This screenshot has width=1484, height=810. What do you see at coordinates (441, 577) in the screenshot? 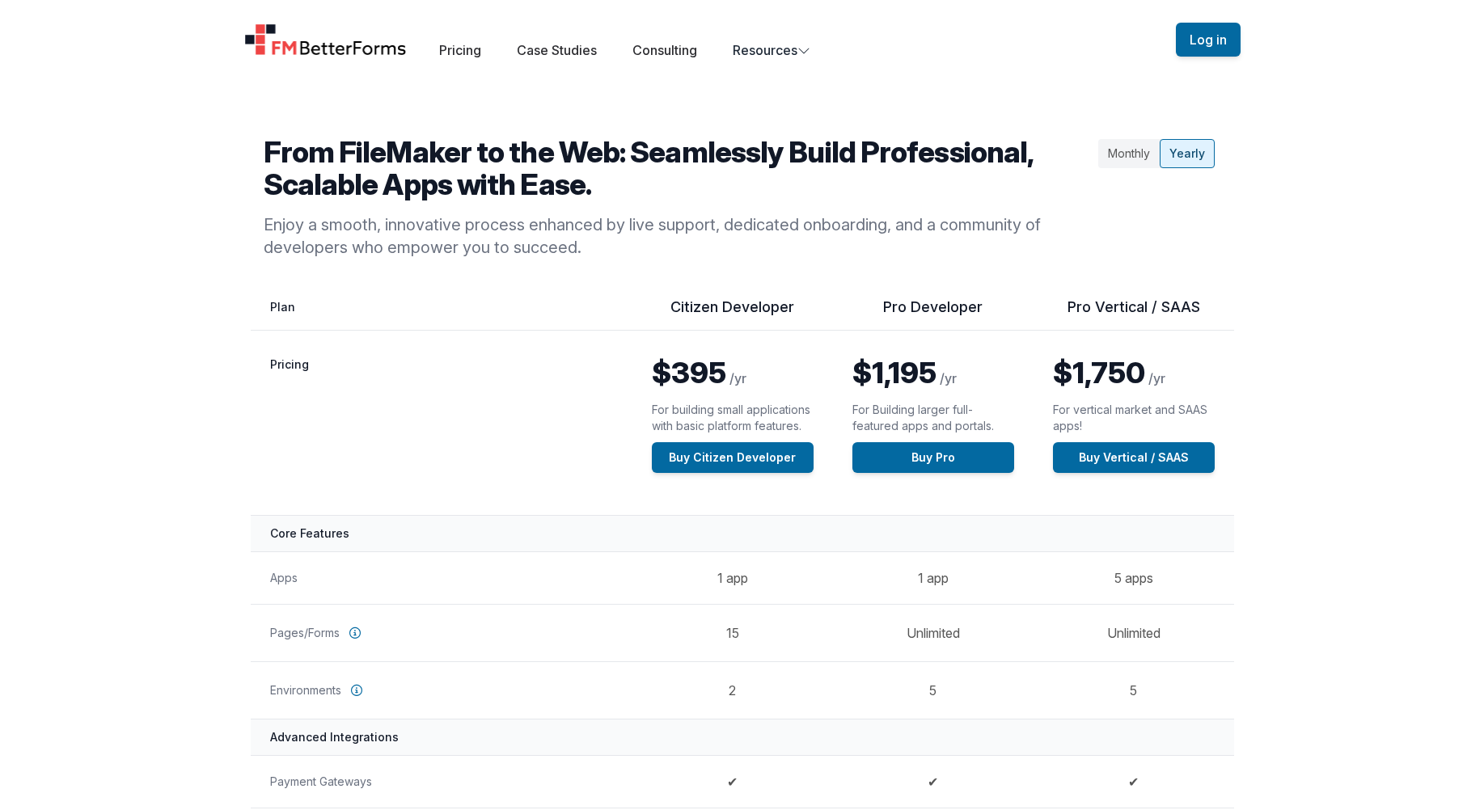
I see `th: Apps` at bounding box center [441, 577].